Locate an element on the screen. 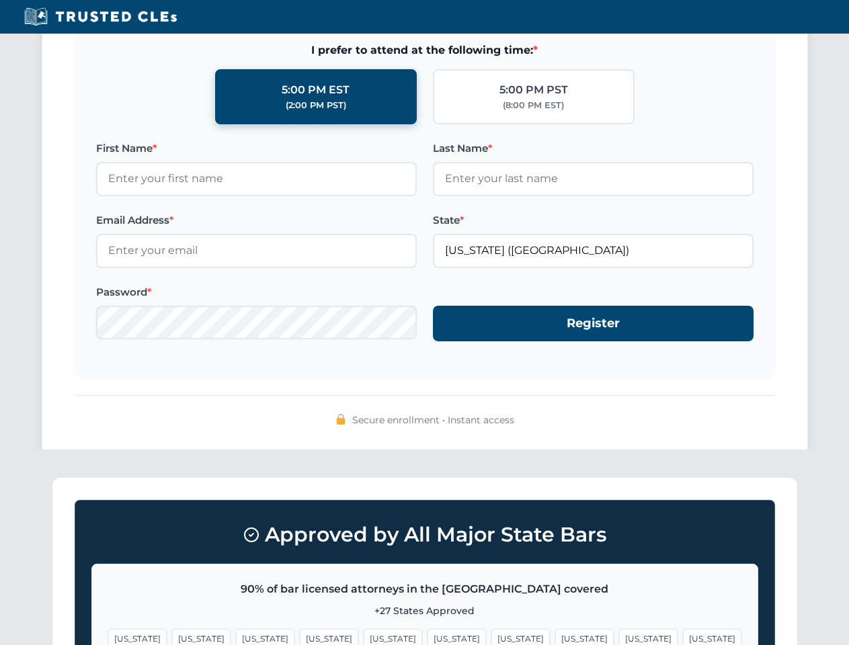 Image resolution: width=849 pixels, height=645 pixels. label: First Name is located at coordinates (256, 149).